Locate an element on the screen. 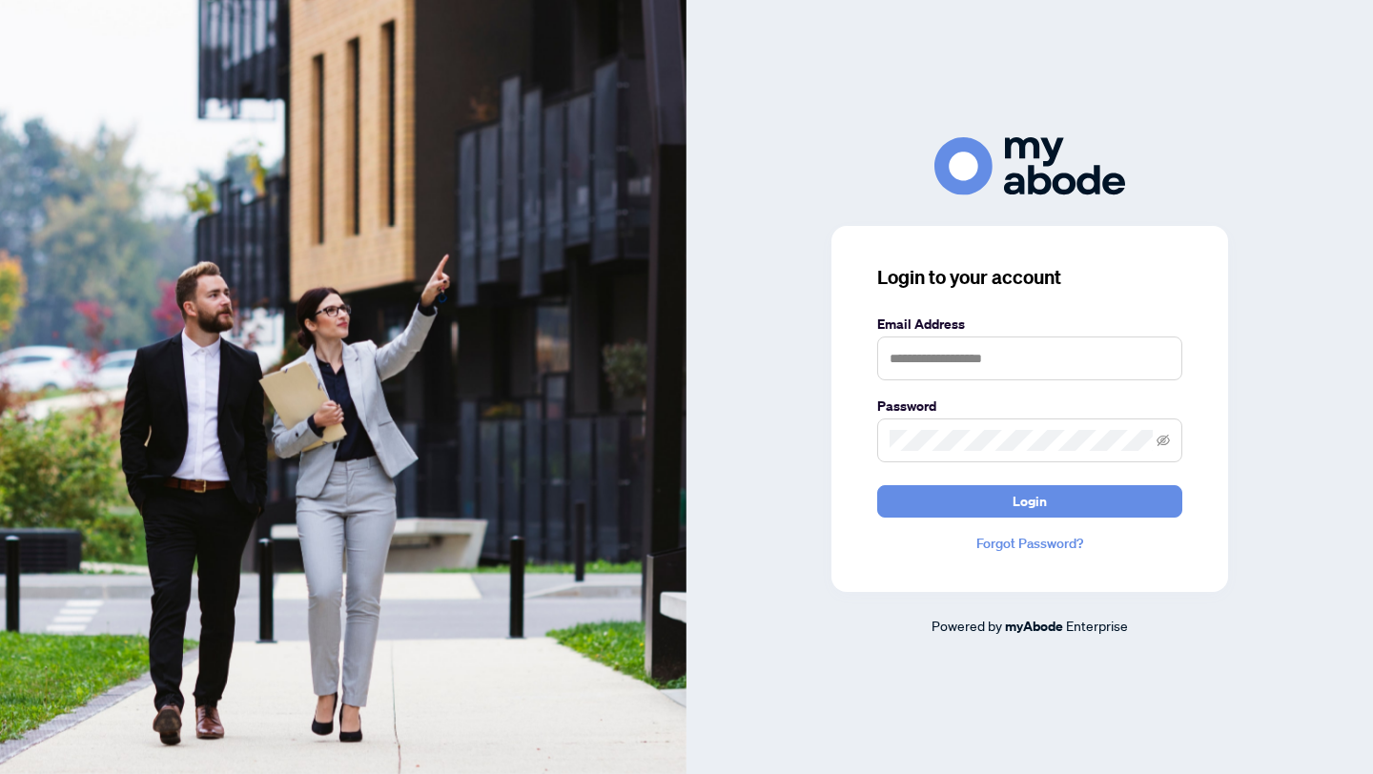  span: Powered by is located at coordinates (967, 626).